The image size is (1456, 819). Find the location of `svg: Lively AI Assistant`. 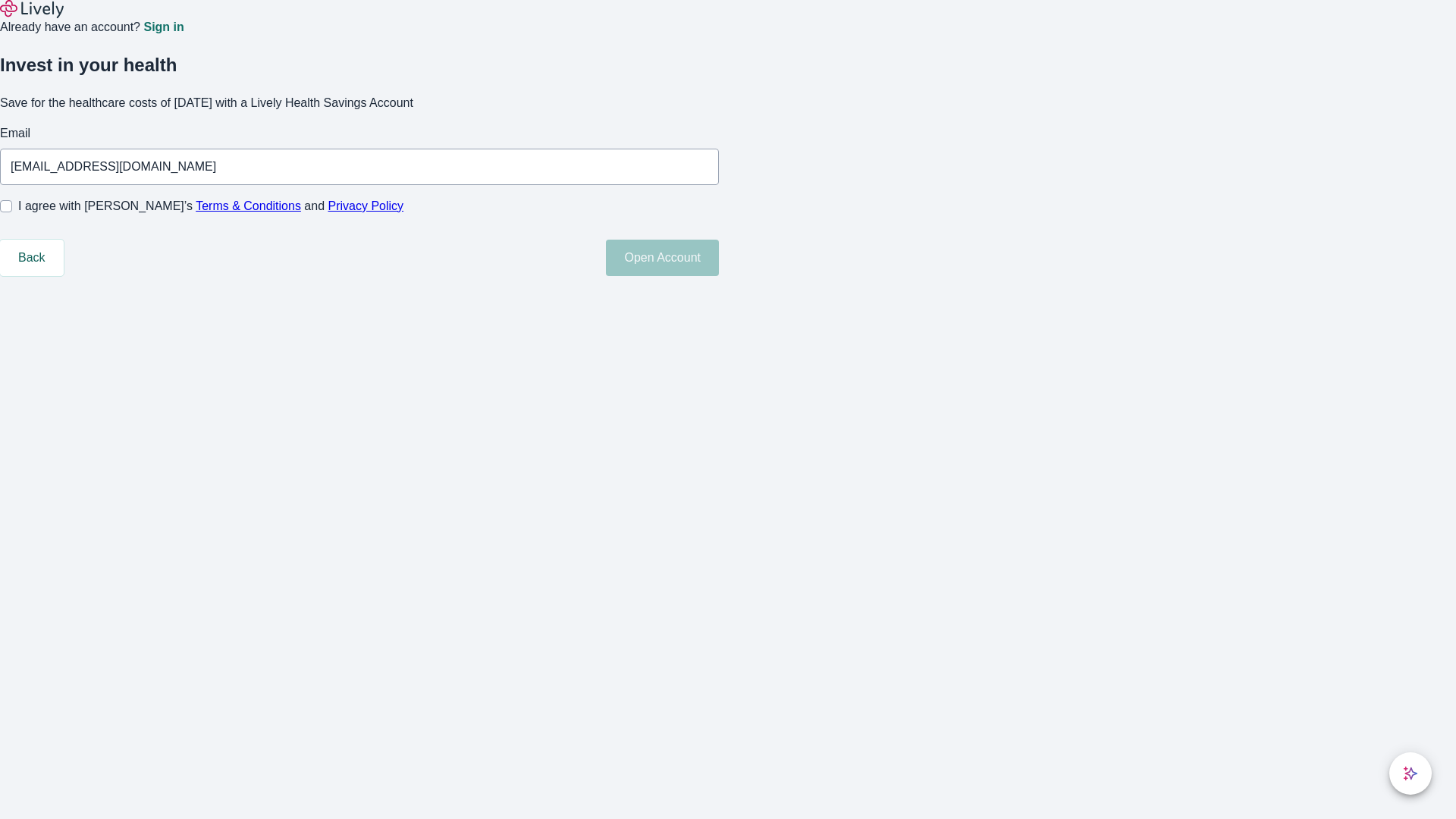

svg: Lively AI Assistant is located at coordinates (1411, 774).